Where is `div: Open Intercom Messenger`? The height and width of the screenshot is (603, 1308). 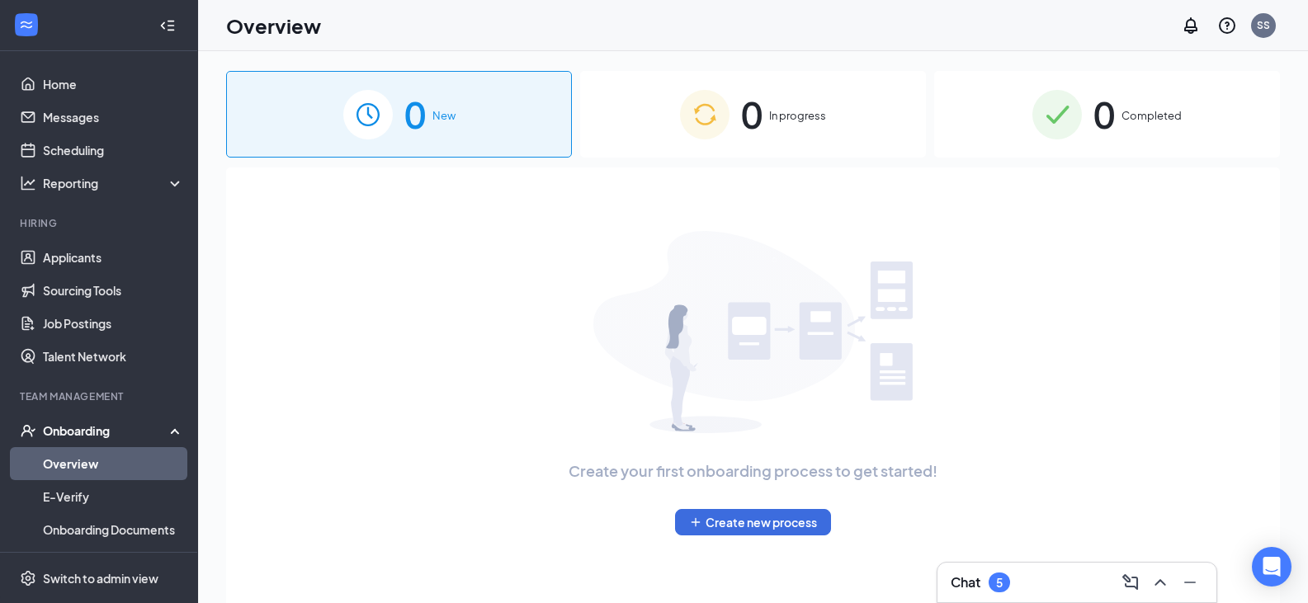
div: Open Intercom Messenger is located at coordinates (1272, 567).